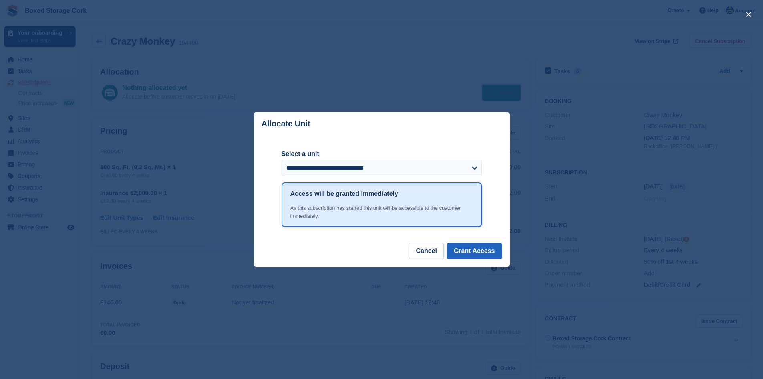 Image resolution: width=763 pixels, height=379 pixels. What do you see at coordinates (426, 251) in the screenshot?
I see `button: Cancel` at bounding box center [426, 251].